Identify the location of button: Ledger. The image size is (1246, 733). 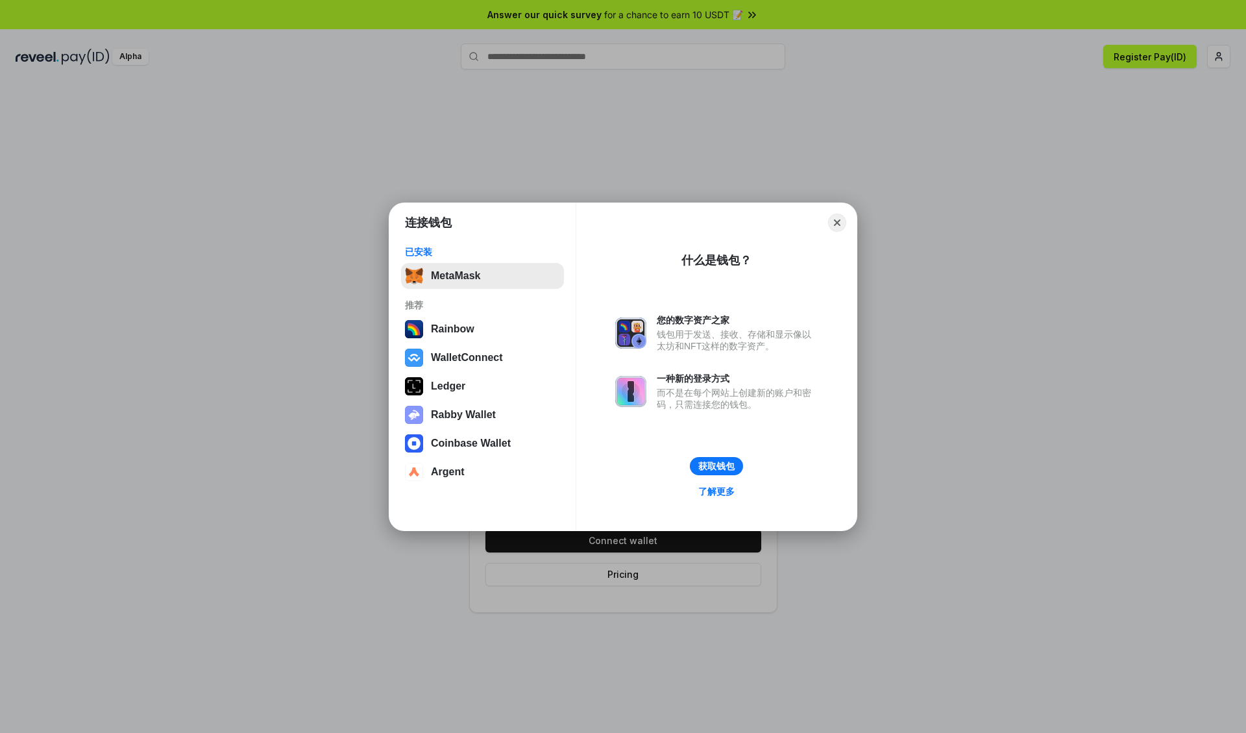
(482, 386).